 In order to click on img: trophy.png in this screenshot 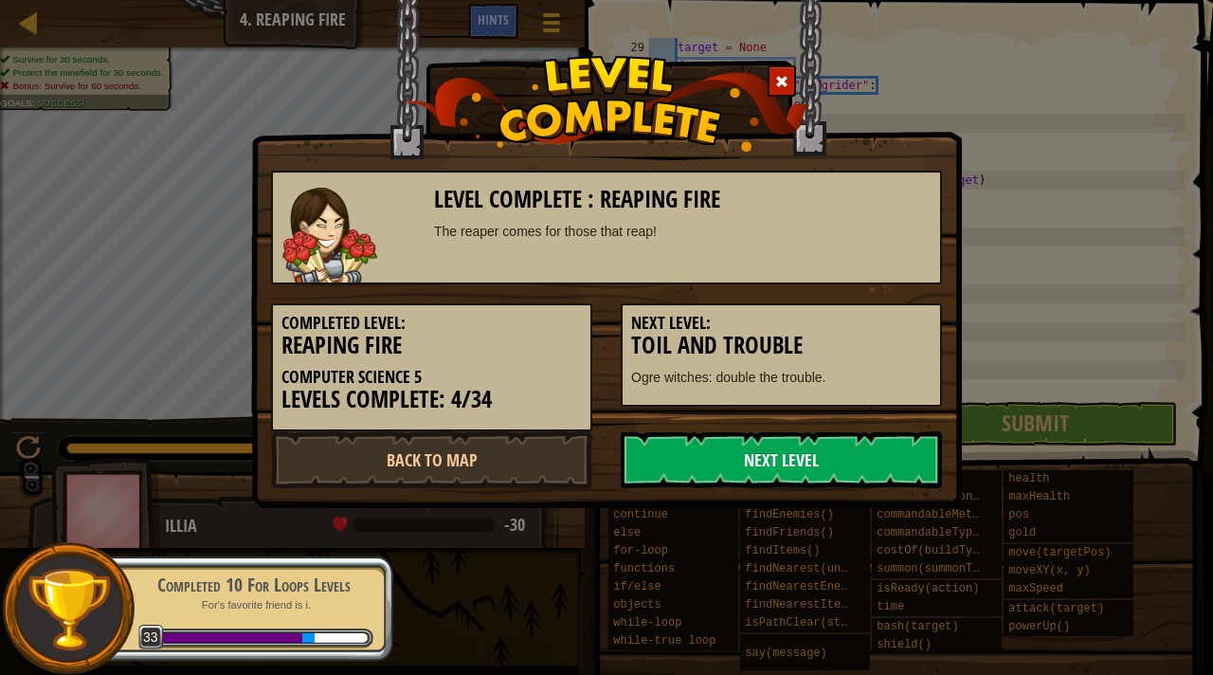, I will do `click(68, 609)`.